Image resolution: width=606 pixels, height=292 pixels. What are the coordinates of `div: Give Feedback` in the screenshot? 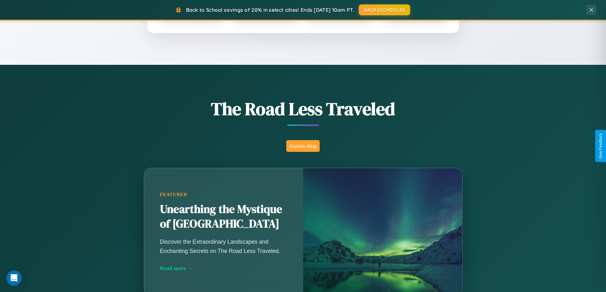 It's located at (600, 146).